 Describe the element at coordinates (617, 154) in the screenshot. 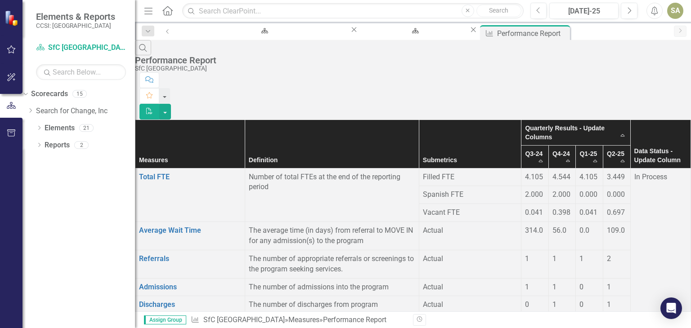

I see `div: Q2-25` at that location.